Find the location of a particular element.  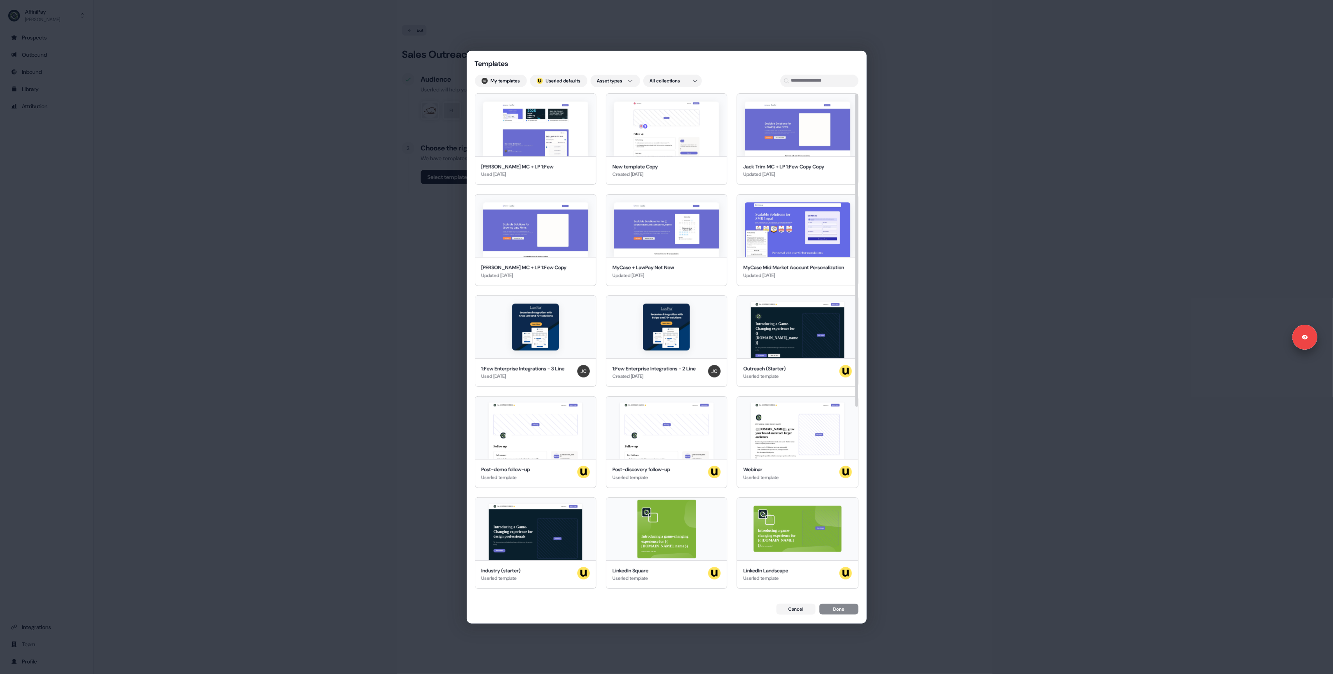

img: Charlie is located at coordinates (485, 80).